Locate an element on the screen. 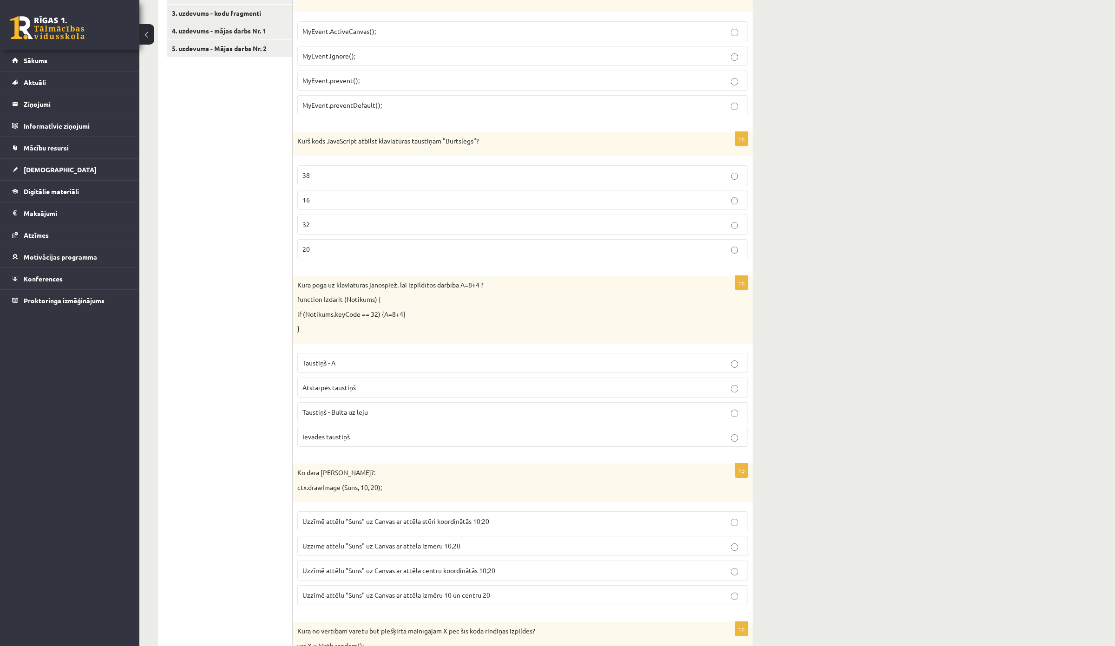 The height and width of the screenshot is (646, 1115). input: Uzzīmē attēlu "Suns" uz Canvas ar attēla izmēru 10,20 is located at coordinates (734, 547).